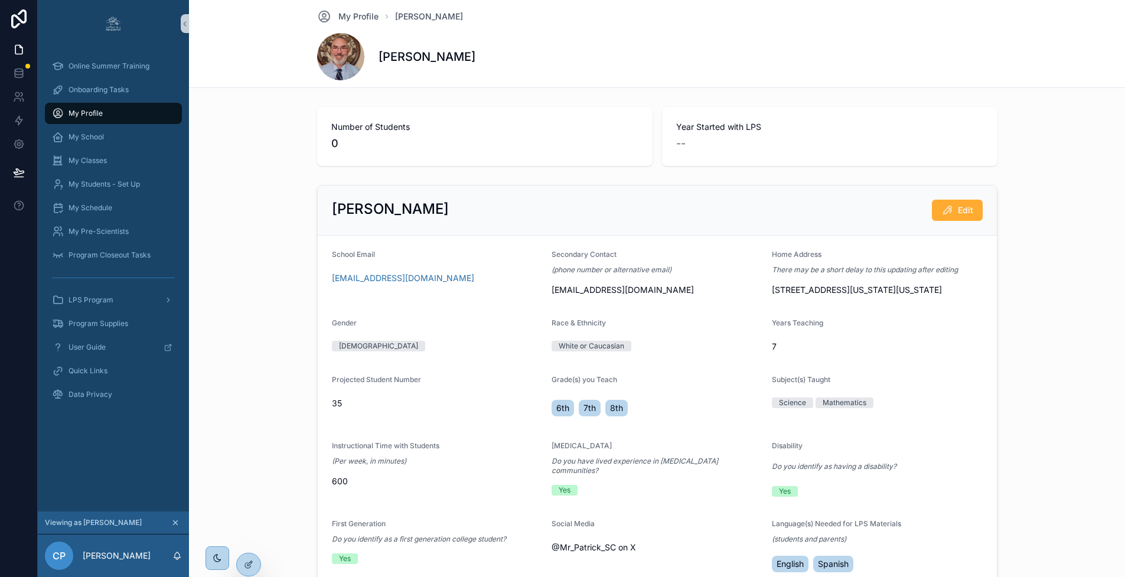 This screenshot has width=1125, height=577. I want to click on a: Program Closeout Tasks, so click(113, 255).